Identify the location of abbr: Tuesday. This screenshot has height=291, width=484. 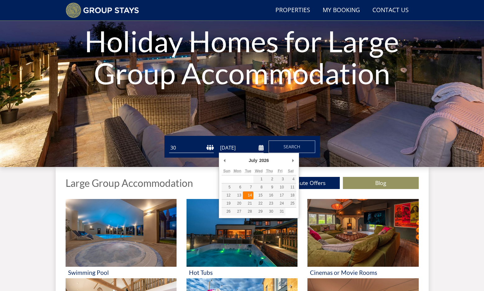
(248, 171).